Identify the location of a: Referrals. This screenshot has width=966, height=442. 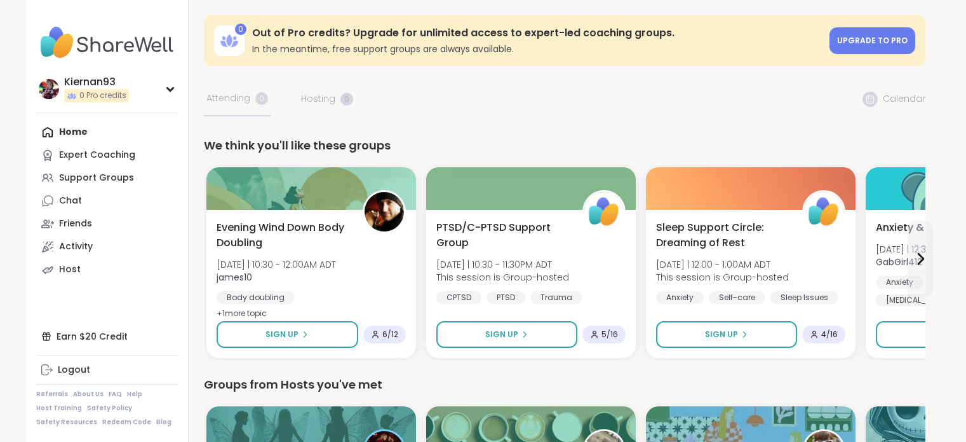
(52, 394).